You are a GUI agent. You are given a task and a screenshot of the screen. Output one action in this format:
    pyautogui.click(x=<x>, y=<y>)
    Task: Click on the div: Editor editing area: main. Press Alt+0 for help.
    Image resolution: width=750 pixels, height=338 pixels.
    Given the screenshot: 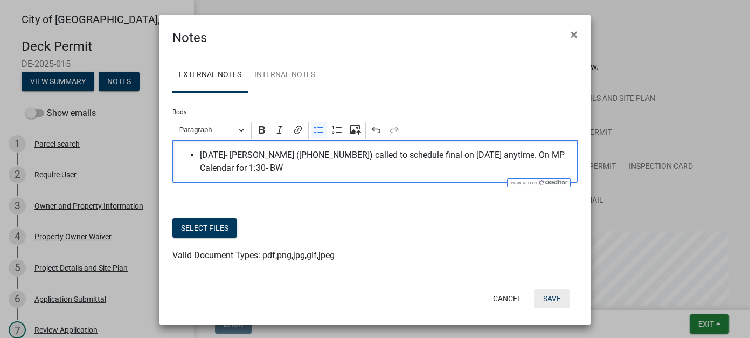 What is the action you would take?
    pyautogui.click(x=375, y=161)
    